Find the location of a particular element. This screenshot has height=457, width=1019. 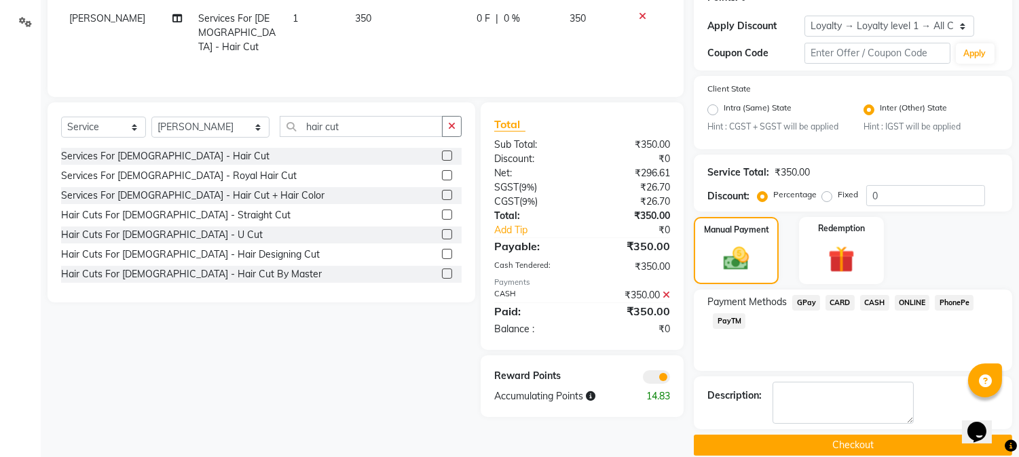

label: Manual Payment is located at coordinates (736, 230).